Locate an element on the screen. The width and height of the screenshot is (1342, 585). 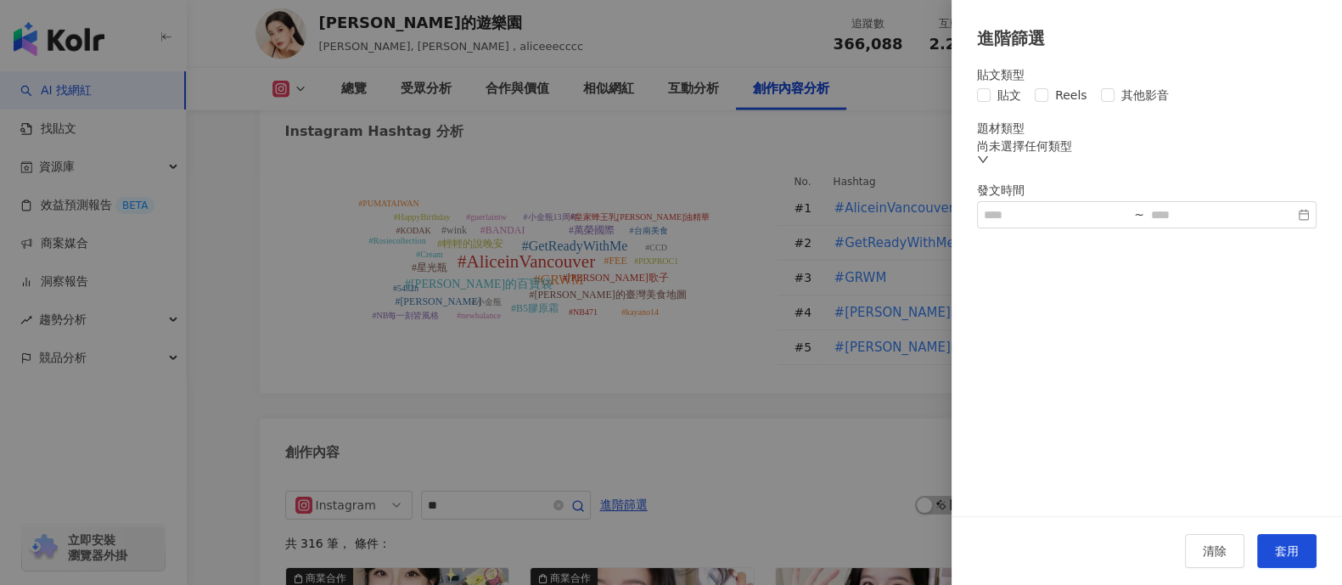
div: 發文時間 is located at coordinates (1147, 190).